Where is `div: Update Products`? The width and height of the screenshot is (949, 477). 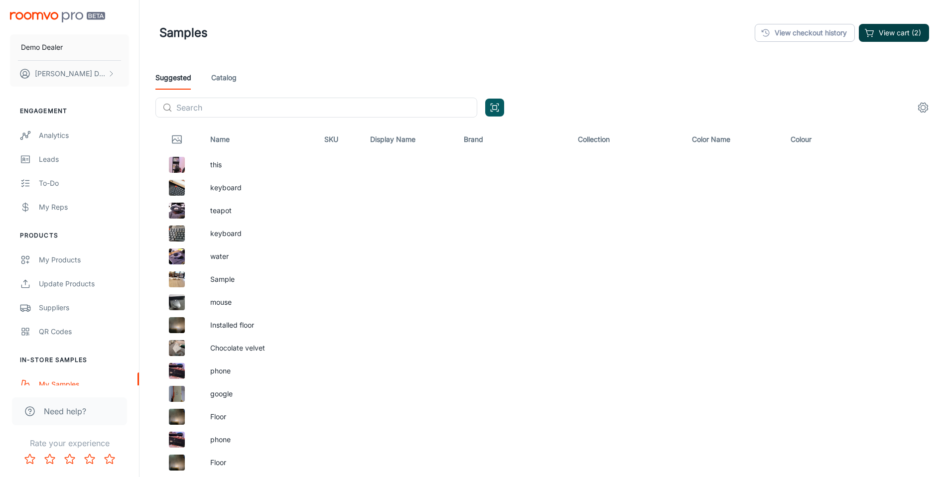
div: Update Products is located at coordinates (84, 284).